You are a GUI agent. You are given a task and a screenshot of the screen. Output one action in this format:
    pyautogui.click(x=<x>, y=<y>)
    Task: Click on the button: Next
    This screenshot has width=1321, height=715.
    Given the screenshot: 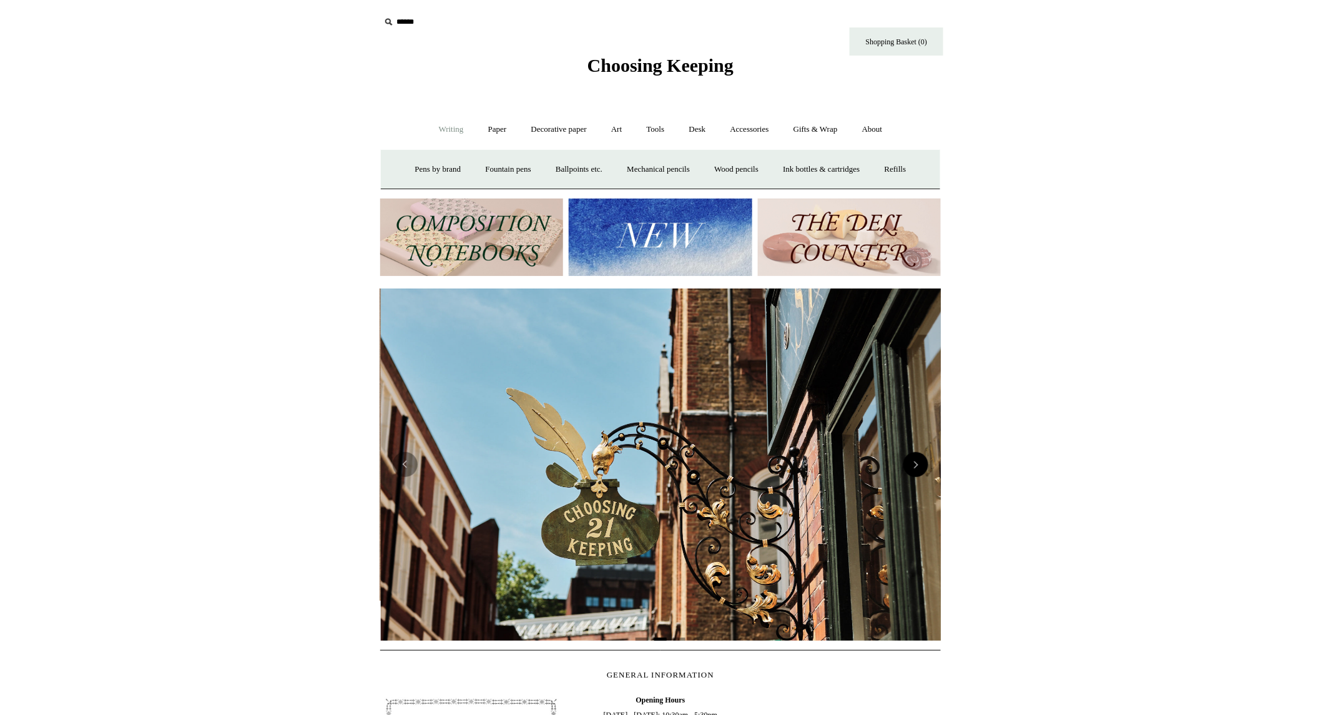 What is the action you would take?
    pyautogui.click(x=916, y=464)
    